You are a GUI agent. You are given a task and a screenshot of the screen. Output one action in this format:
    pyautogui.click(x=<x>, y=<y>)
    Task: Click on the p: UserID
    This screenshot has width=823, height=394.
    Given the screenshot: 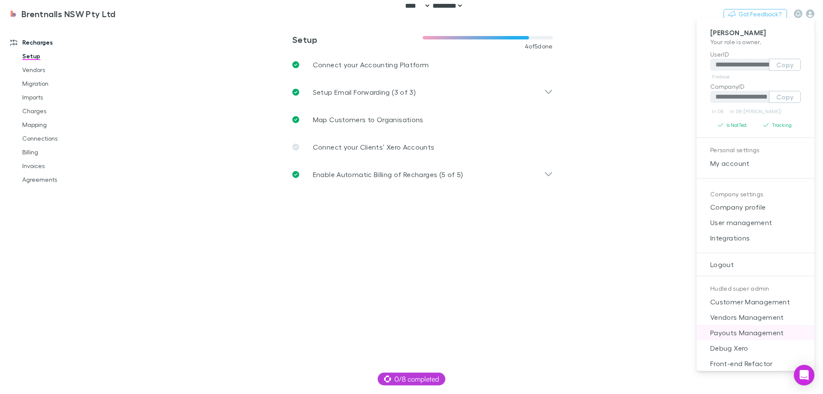 What is the action you would take?
    pyautogui.click(x=755, y=54)
    